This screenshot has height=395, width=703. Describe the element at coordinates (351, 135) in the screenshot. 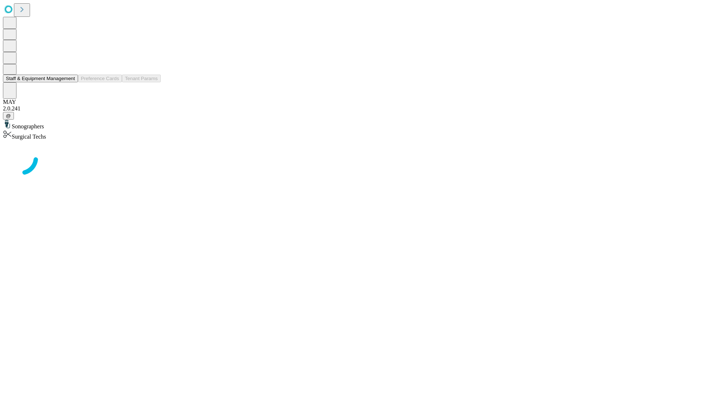

I see `div: Surgical Techs` at that location.